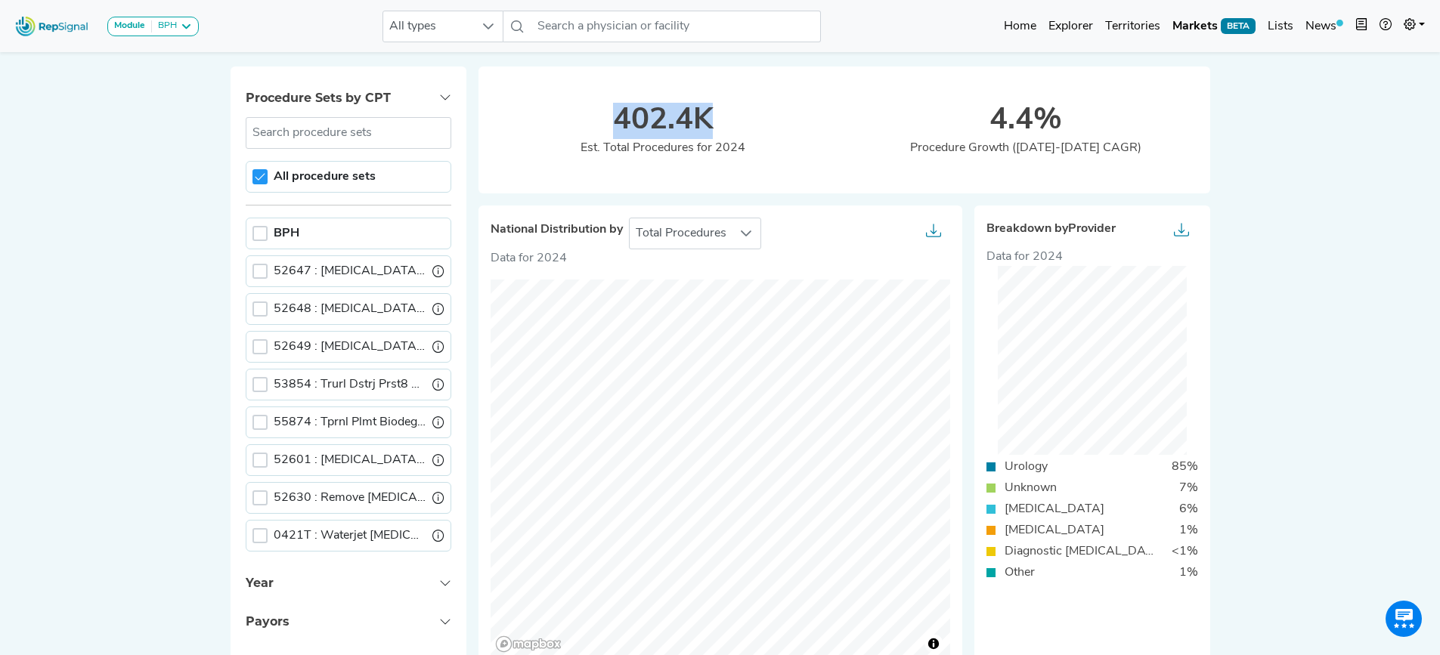  Describe the element at coordinates (934, 644) in the screenshot. I see `span: Toggle attribution` at that location.